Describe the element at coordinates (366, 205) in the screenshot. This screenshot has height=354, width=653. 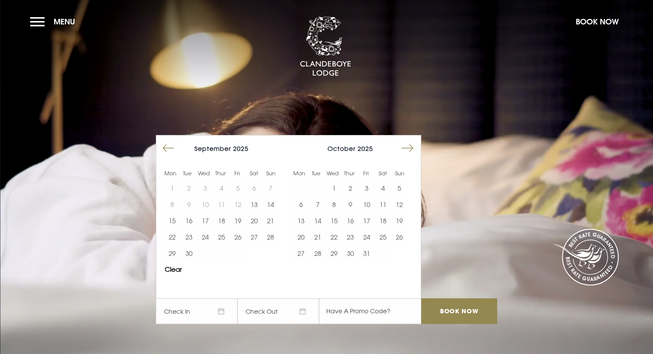
I see `td: Choose Friday, October 10, 2025 as your start date.` at that location.